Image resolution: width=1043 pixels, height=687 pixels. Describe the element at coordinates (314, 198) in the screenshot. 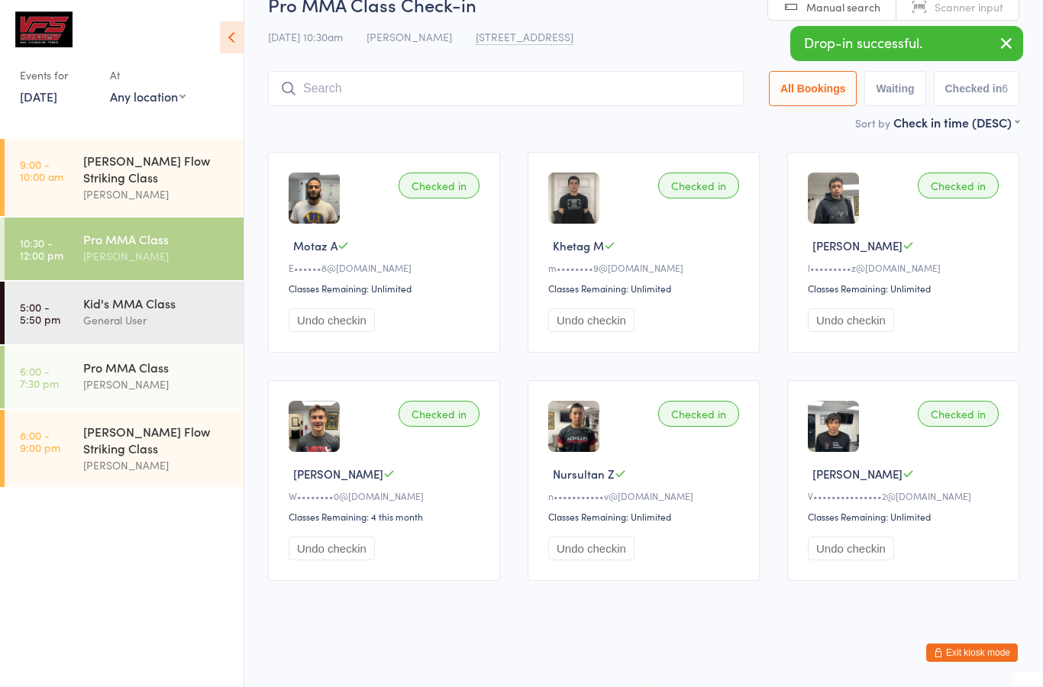

I see `img: image1679938858.png` at that location.